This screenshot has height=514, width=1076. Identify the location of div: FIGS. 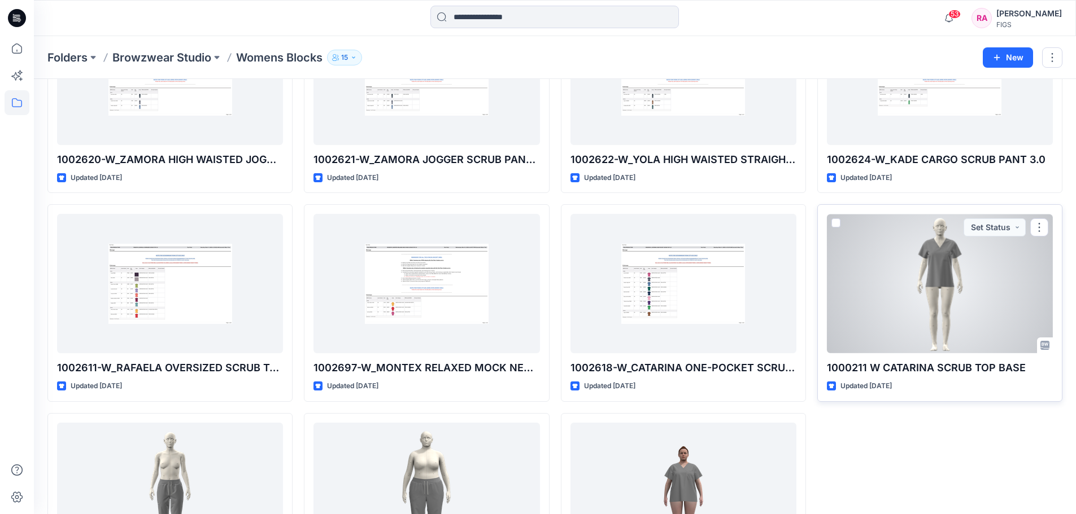
(1029, 24).